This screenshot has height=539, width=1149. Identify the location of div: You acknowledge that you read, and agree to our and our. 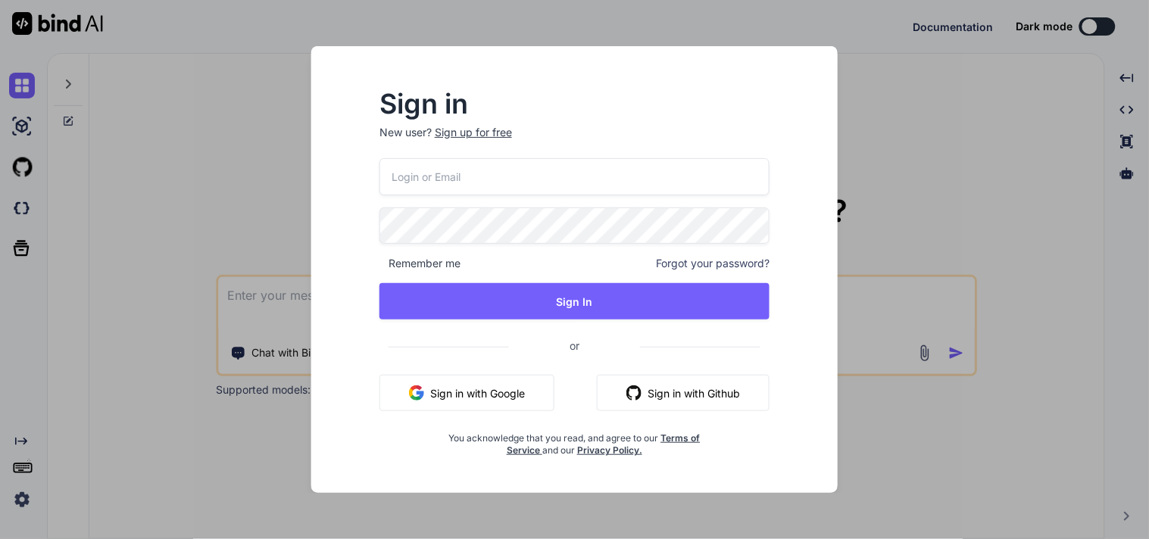
(574, 440).